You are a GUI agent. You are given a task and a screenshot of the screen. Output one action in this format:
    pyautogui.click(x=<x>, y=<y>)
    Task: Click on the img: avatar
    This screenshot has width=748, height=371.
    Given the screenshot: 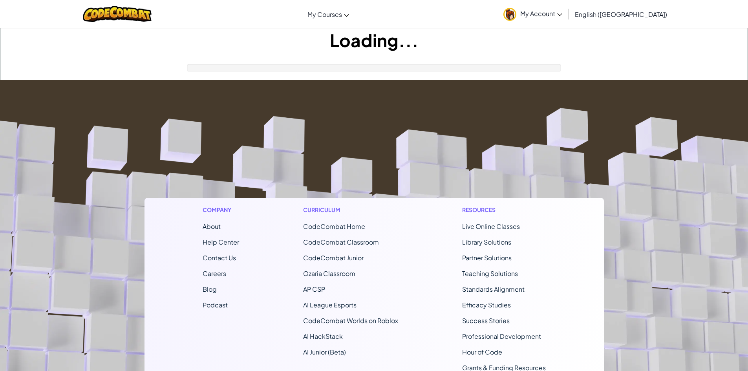 What is the action you would take?
    pyautogui.click(x=510, y=14)
    